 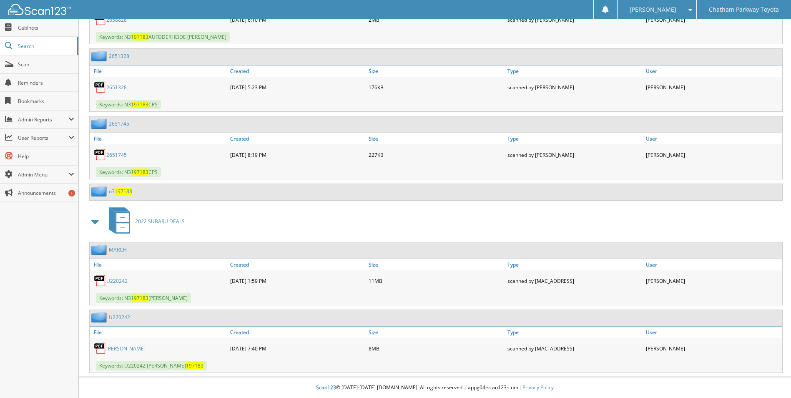 I want to click on div: 11MB, so click(x=436, y=281).